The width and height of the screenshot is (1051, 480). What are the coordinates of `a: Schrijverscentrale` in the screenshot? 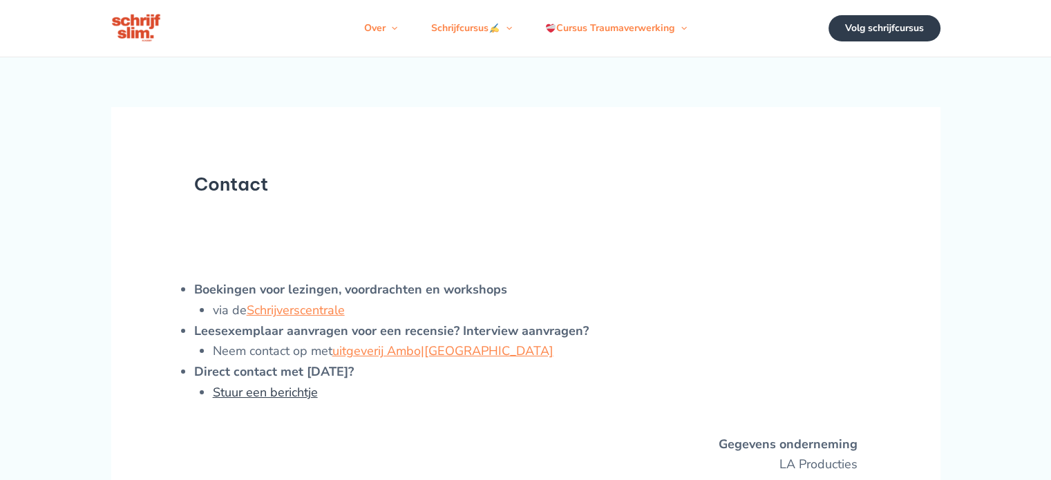 It's located at (296, 310).